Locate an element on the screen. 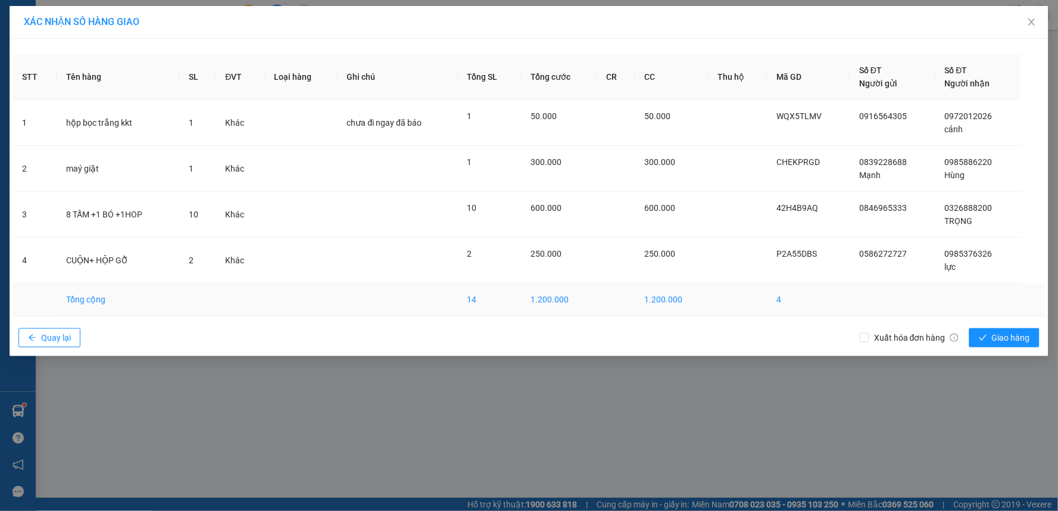 This screenshot has height=511, width=1058. td: 14 is located at coordinates (489, 299).